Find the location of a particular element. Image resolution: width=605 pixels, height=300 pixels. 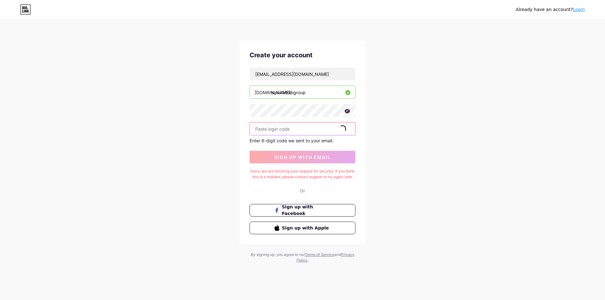

div: Already have an account? is located at coordinates (550, 9).